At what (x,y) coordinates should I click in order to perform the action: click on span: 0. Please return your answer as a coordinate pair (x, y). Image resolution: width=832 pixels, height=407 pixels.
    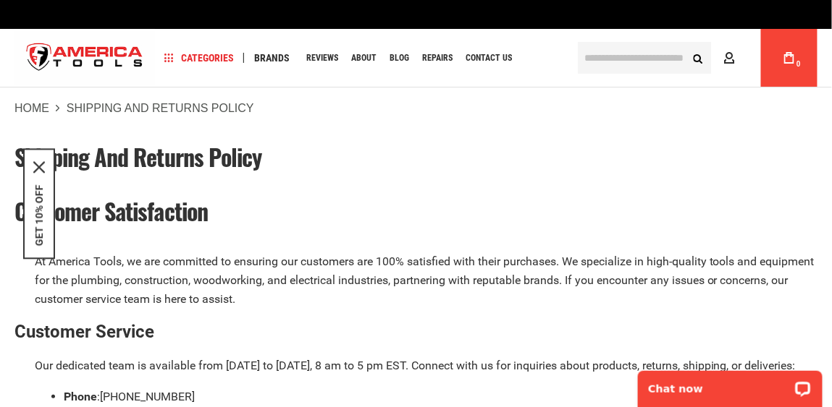
    Looking at the image, I should click on (798, 64).